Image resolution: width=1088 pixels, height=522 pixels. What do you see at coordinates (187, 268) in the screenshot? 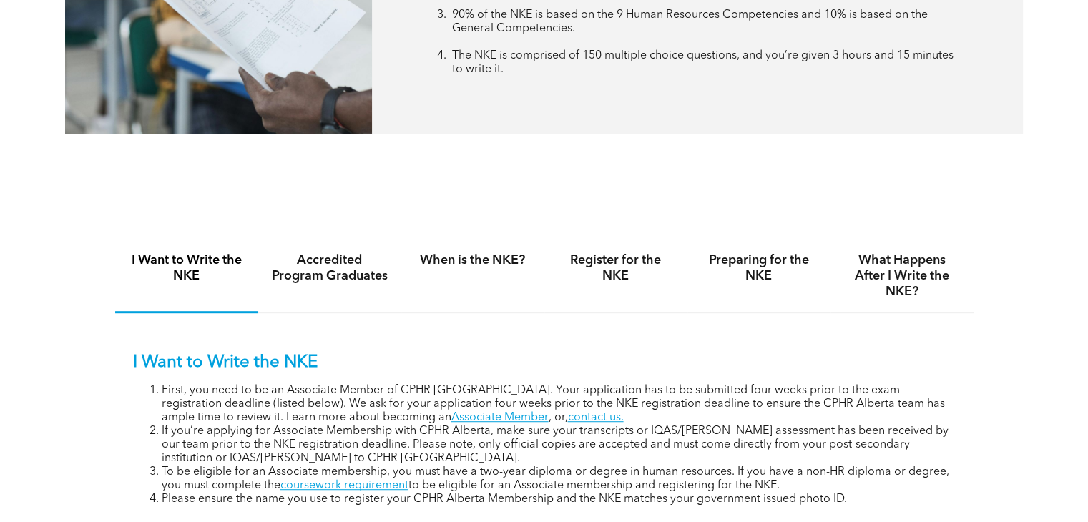
I see `h4: I Want to Write the NKE` at bounding box center [187, 268].